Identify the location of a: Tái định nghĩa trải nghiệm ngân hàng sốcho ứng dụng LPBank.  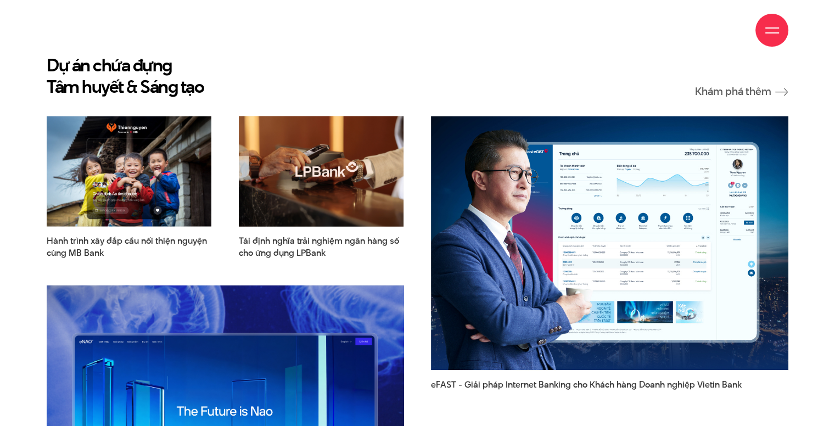
(321, 247).